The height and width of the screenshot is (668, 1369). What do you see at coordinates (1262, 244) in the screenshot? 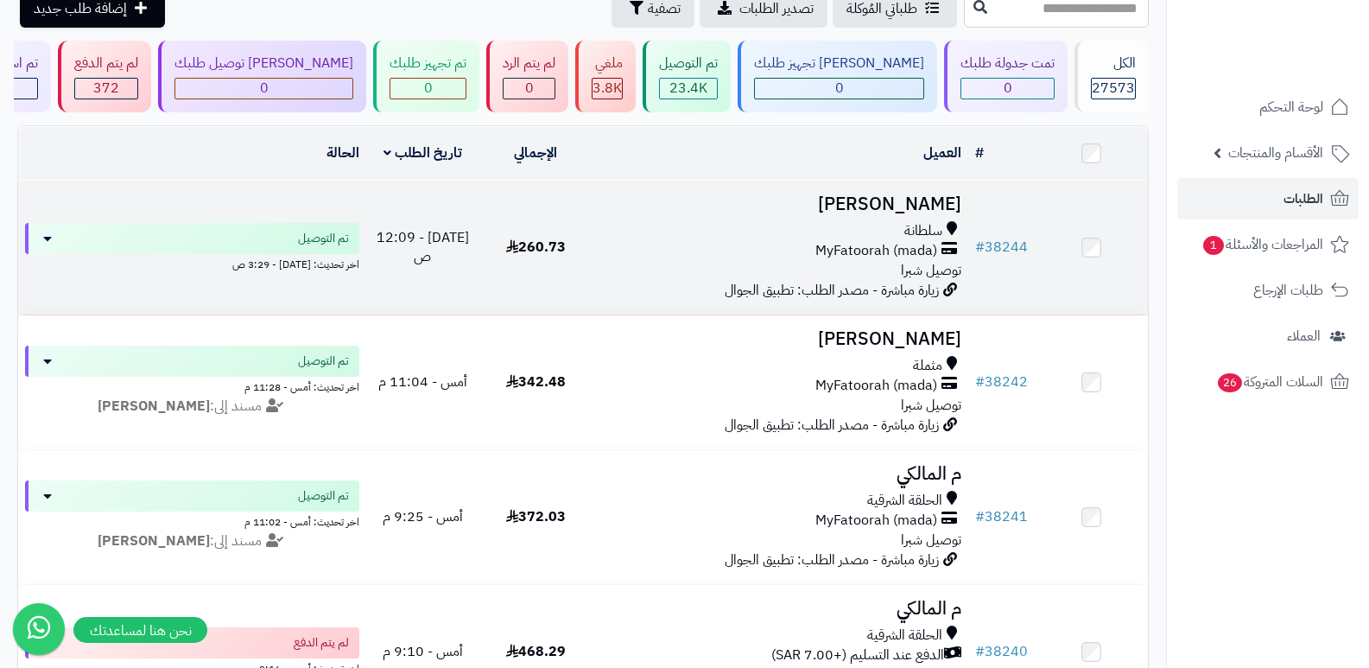
I see `span: المراجعات والأسئلة` at bounding box center [1262, 244].